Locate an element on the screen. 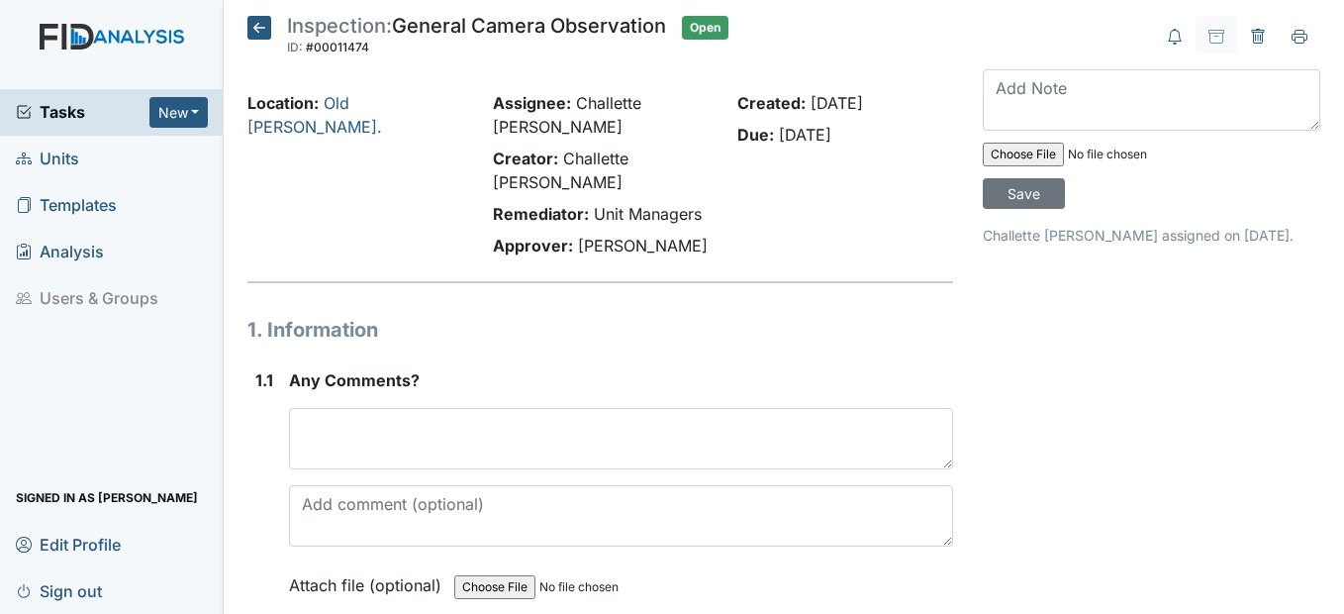  span: Sign out is located at coordinates (58, 590).